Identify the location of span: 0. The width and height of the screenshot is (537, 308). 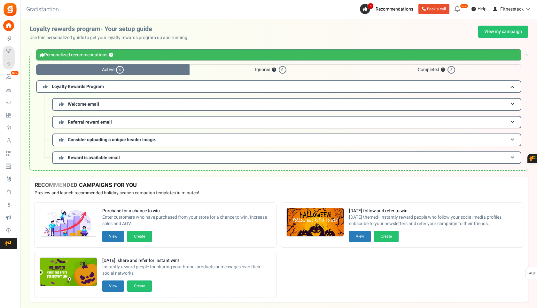
(283, 70).